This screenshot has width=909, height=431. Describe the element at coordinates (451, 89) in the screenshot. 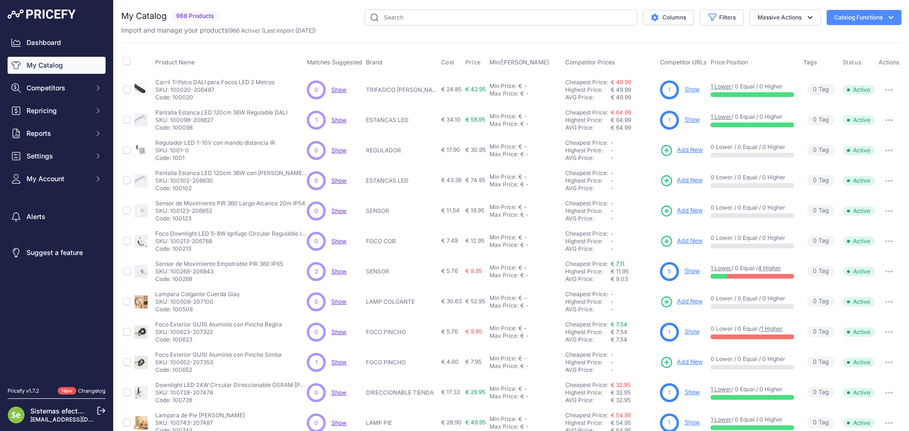

I see `span: € 24.85` at that location.